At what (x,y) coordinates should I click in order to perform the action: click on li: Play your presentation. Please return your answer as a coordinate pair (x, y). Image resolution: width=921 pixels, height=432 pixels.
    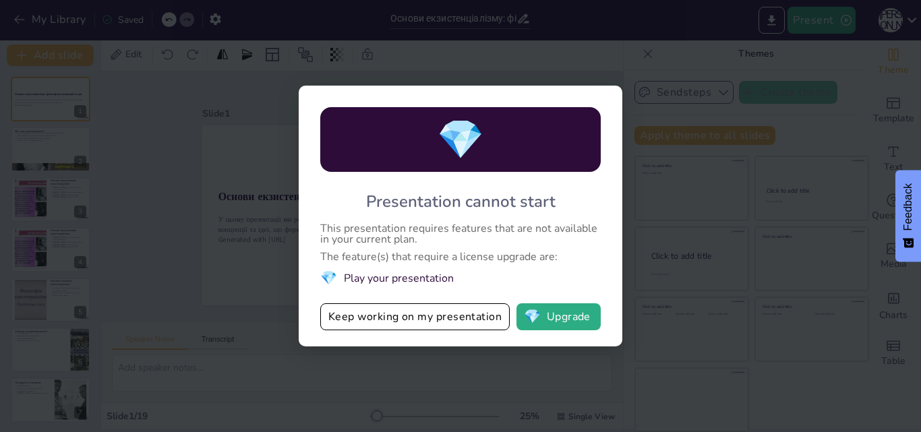
    Looking at the image, I should click on (460, 278).